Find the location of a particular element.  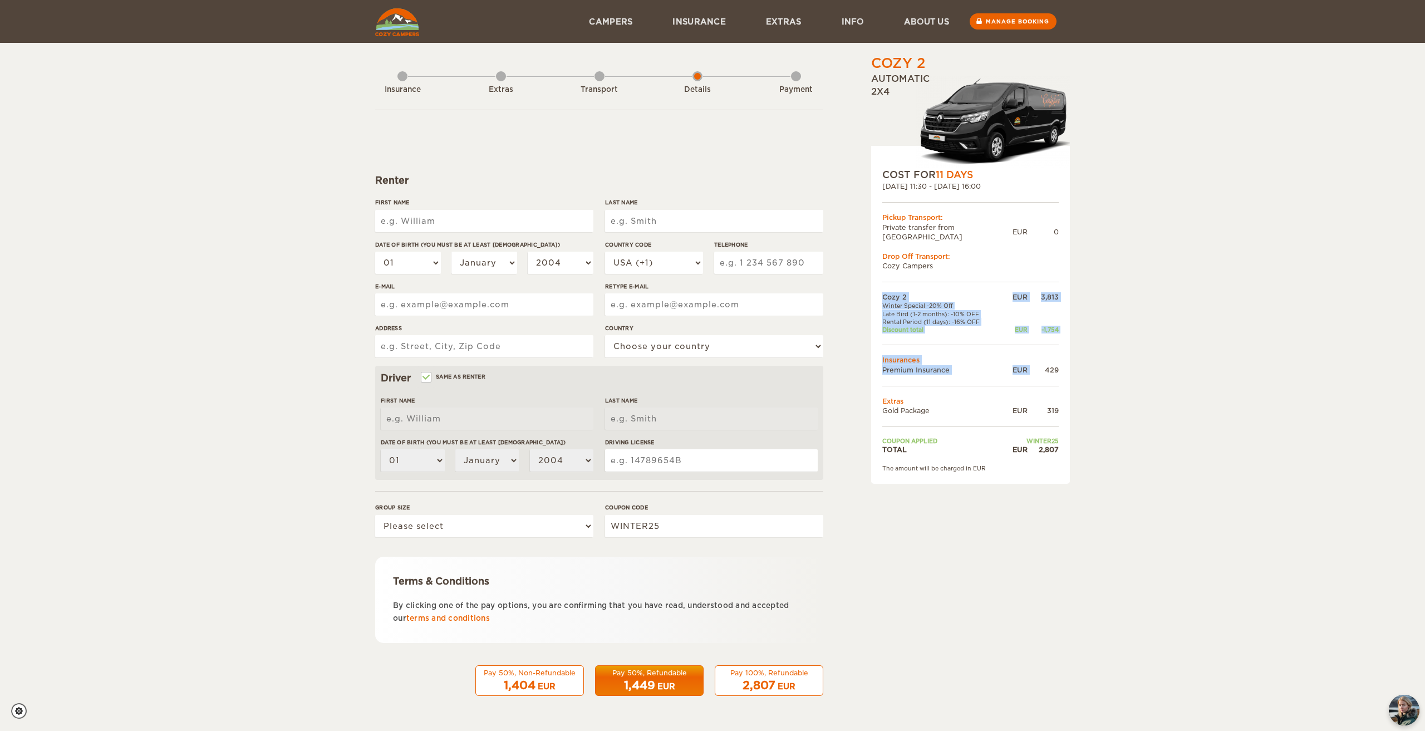

span: 1,449 is located at coordinates (639, 685).